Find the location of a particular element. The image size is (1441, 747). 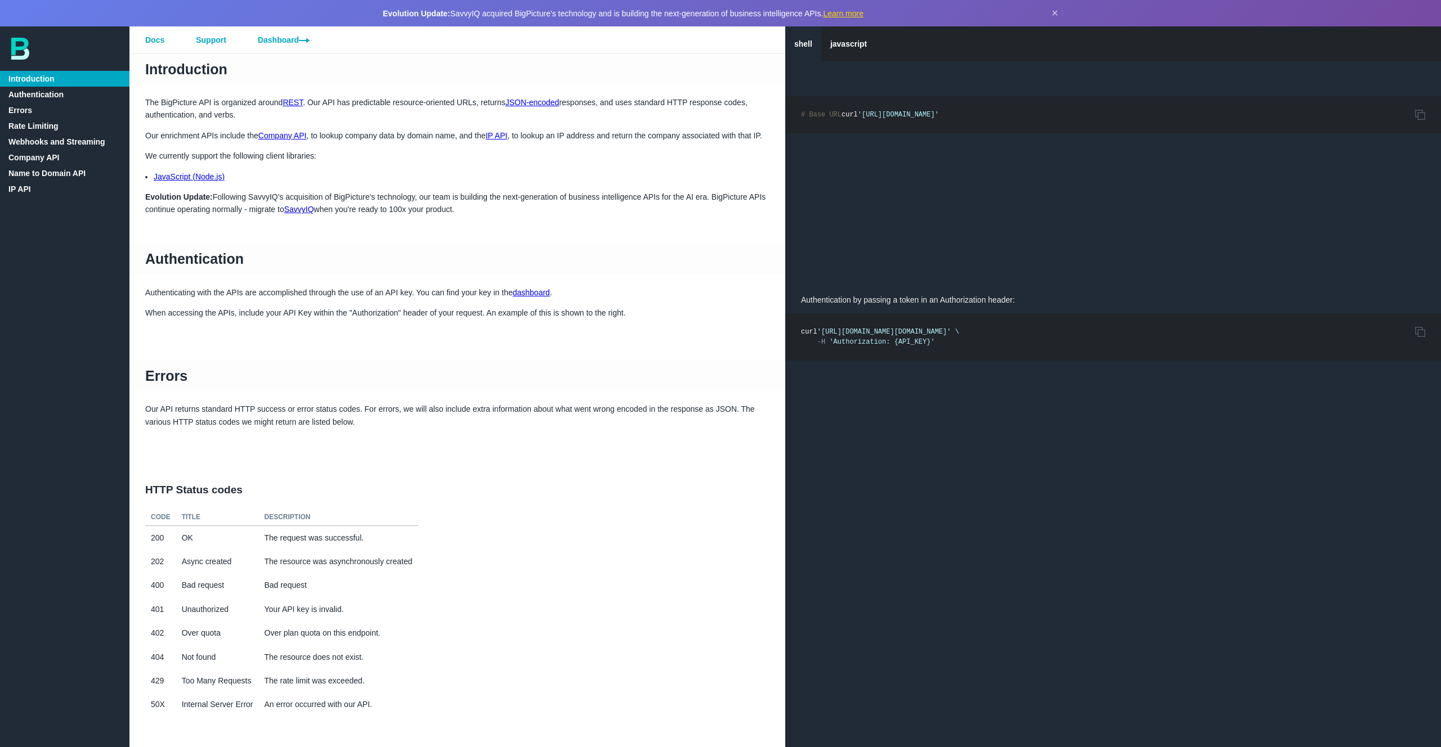

td: 404 is located at coordinates (160, 657).